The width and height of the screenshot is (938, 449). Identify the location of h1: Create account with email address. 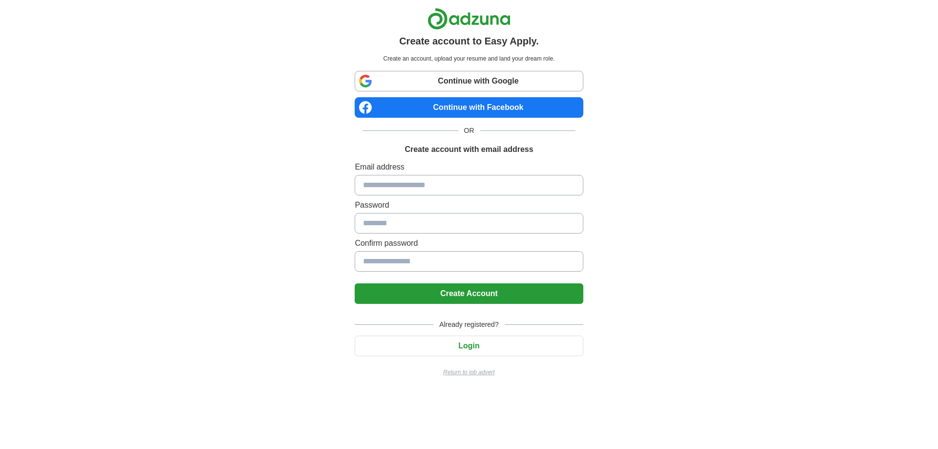
(469, 150).